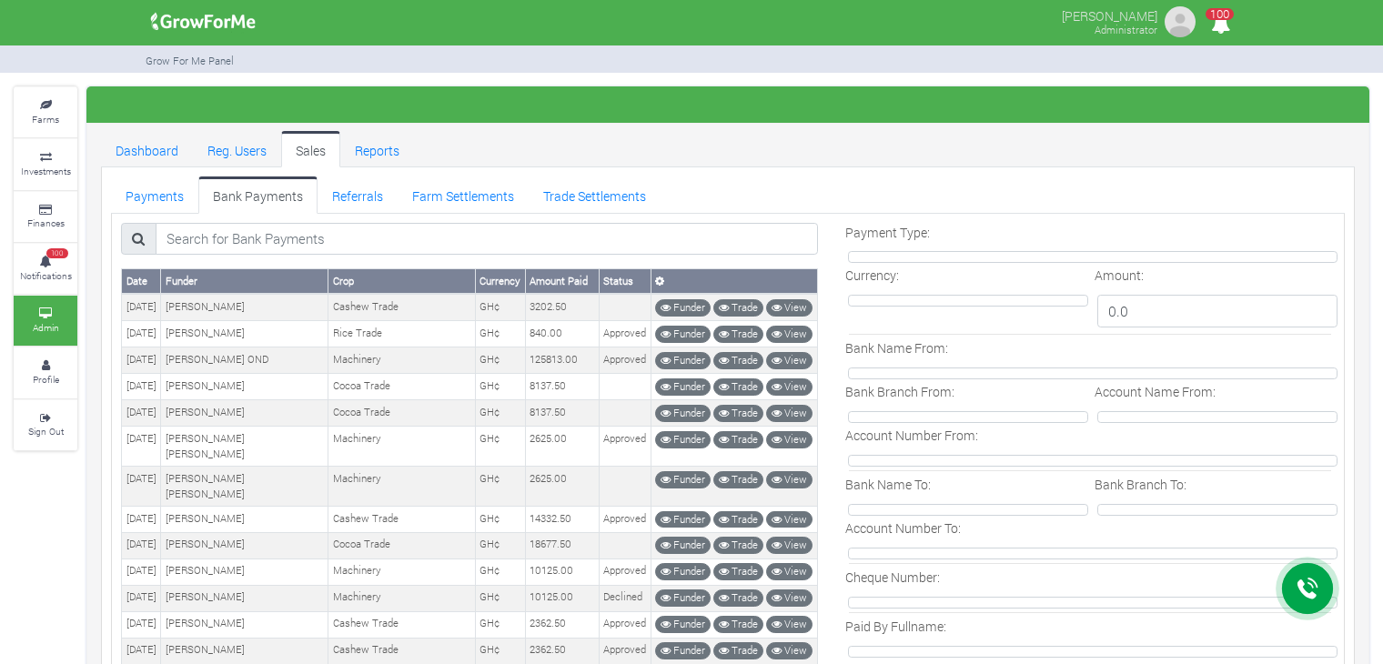 The image size is (1383, 664). Describe the element at coordinates (155, 195) in the screenshot. I see `a: Payments` at that location.